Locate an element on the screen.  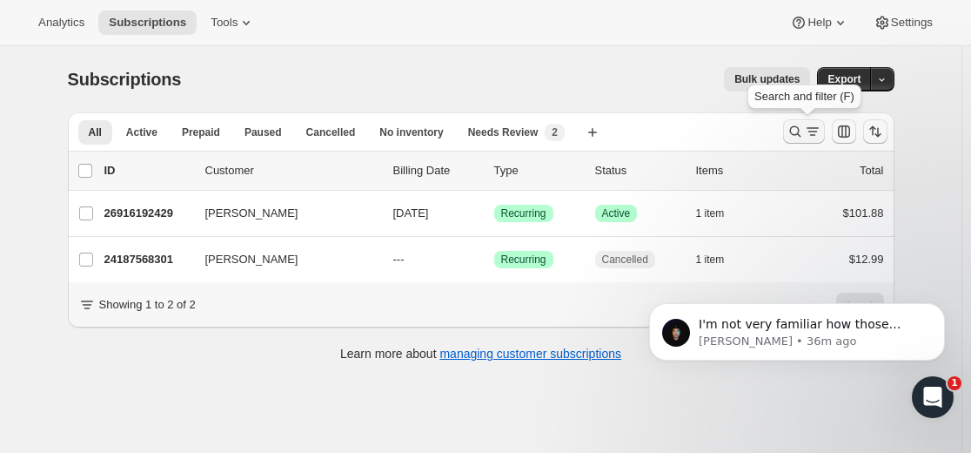
span: Help is located at coordinates (819, 23).